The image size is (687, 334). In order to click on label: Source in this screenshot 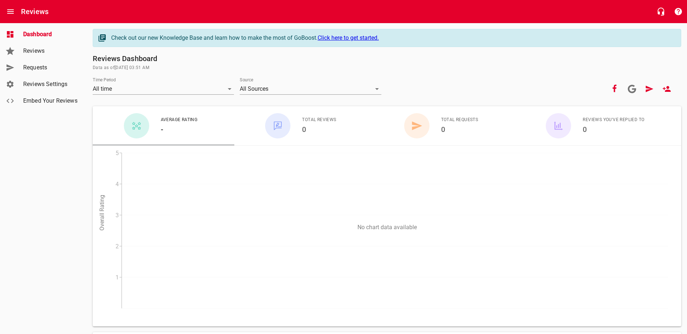, I will do `click(246, 80)`.